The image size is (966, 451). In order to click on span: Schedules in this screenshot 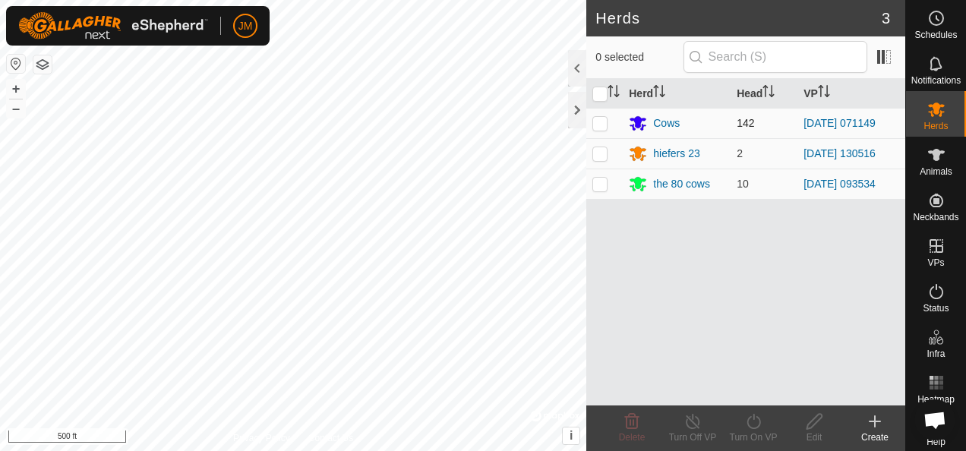, I will do `click(935, 35)`.